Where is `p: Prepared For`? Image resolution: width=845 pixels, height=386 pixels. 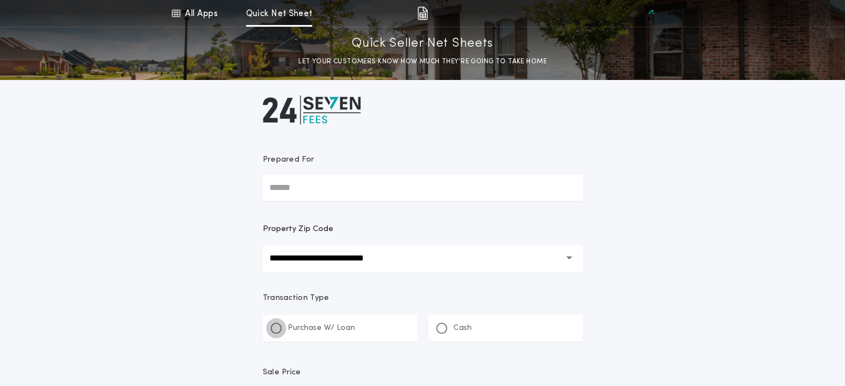
p: Prepared For is located at coordinates (288, 160).